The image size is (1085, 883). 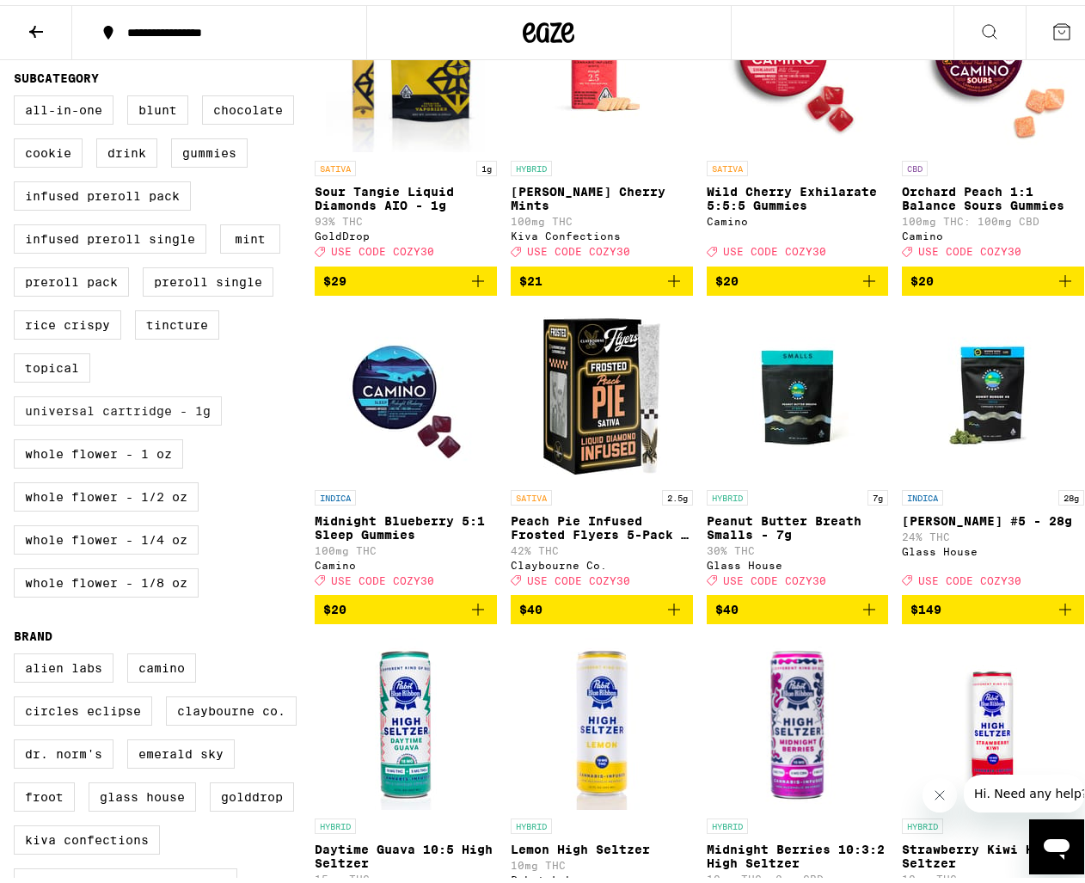 I want to click on p: Peanut Butter Breath Smalls - 7g, so click(x=798, y=523).